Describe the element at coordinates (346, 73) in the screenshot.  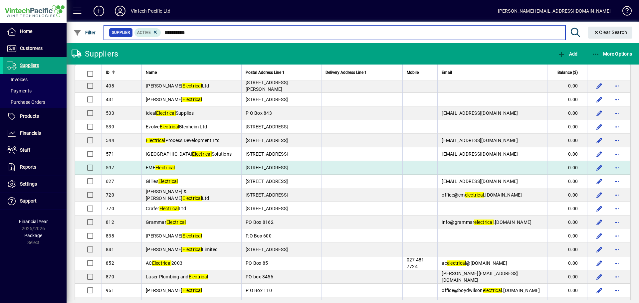
I see `span: Delivery Address Line 1` at that location.